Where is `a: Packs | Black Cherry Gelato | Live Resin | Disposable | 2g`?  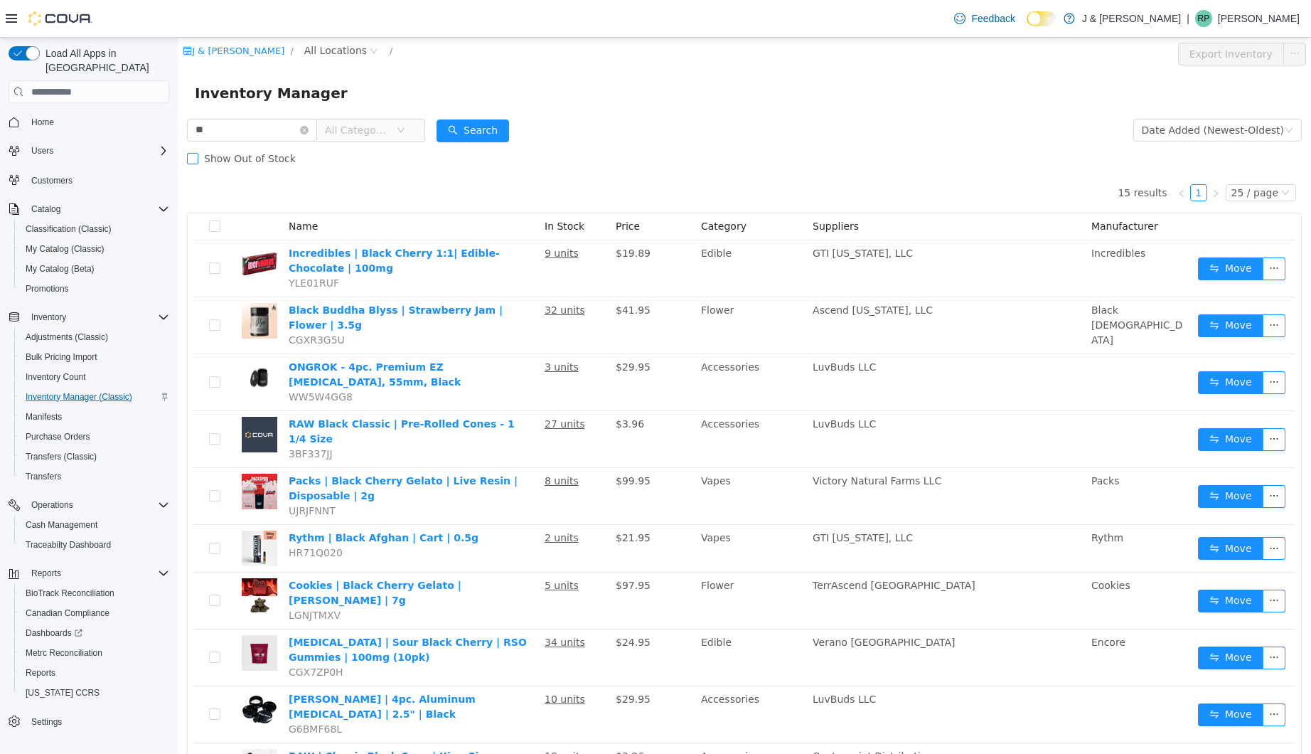 a: Packs | Black Cherry Gelato | Live Resin | Disposable | 2g is located at coordinates (225, 450).